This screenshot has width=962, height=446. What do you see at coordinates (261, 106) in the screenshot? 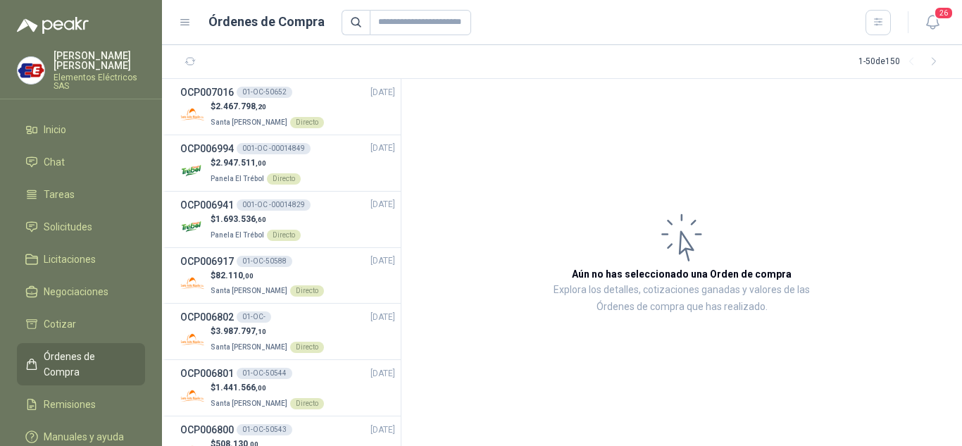
I see `span: ,20` at bounding box center [261, 106].